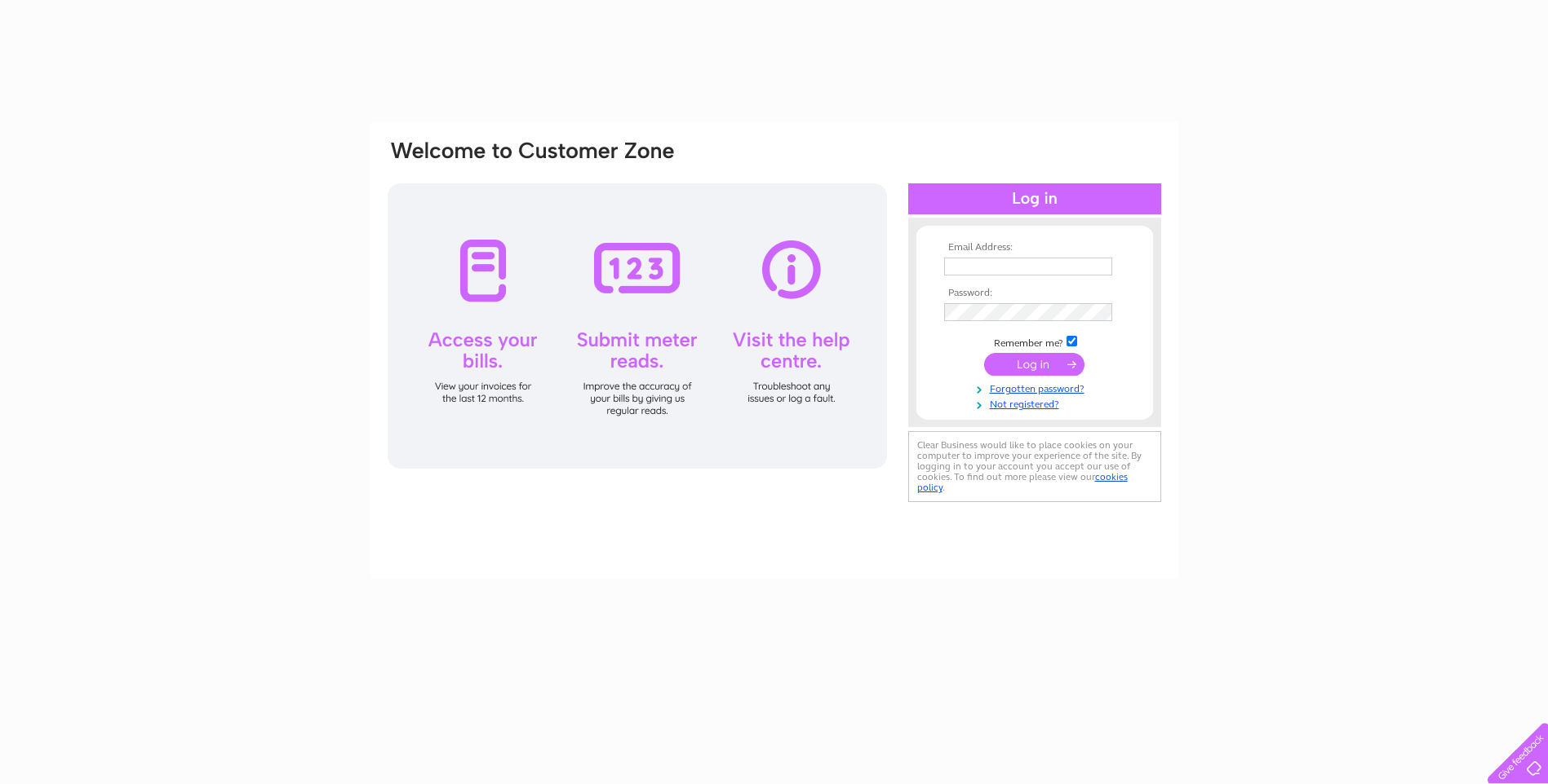 This screenshot has width=1548, height=784. Describe the element at coordinates (1035, 341) in the screenshot. I see `td: Remember me?` at that location.